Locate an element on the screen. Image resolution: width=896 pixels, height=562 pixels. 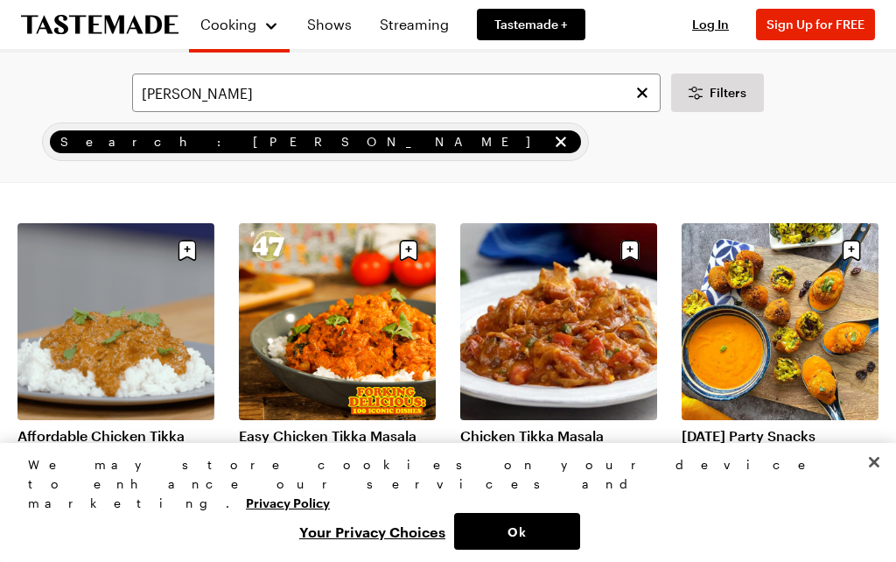
span: Filters is located at coordinates (728, 93).